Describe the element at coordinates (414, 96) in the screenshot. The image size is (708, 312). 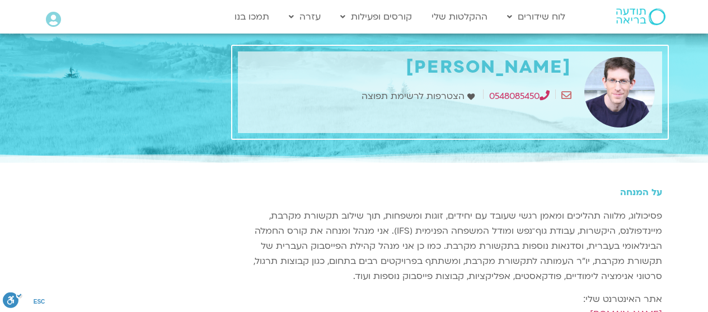
I see `span: הצטרפות לרשימת תפוצה` at that location.